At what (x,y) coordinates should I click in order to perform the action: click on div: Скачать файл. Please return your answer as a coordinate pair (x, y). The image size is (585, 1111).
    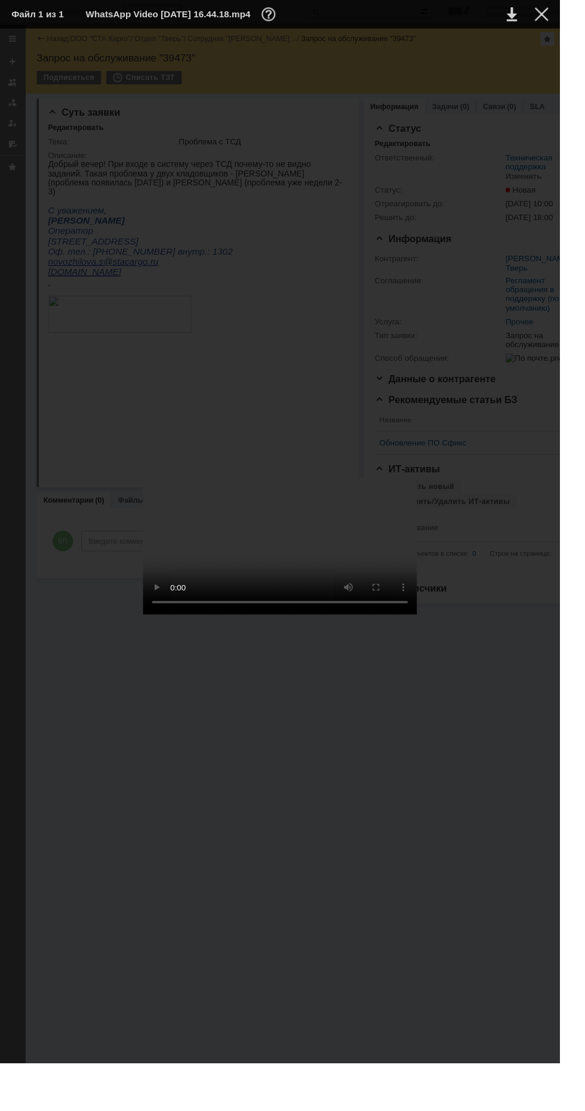
    Looking at the image, I should click on (534, 15).